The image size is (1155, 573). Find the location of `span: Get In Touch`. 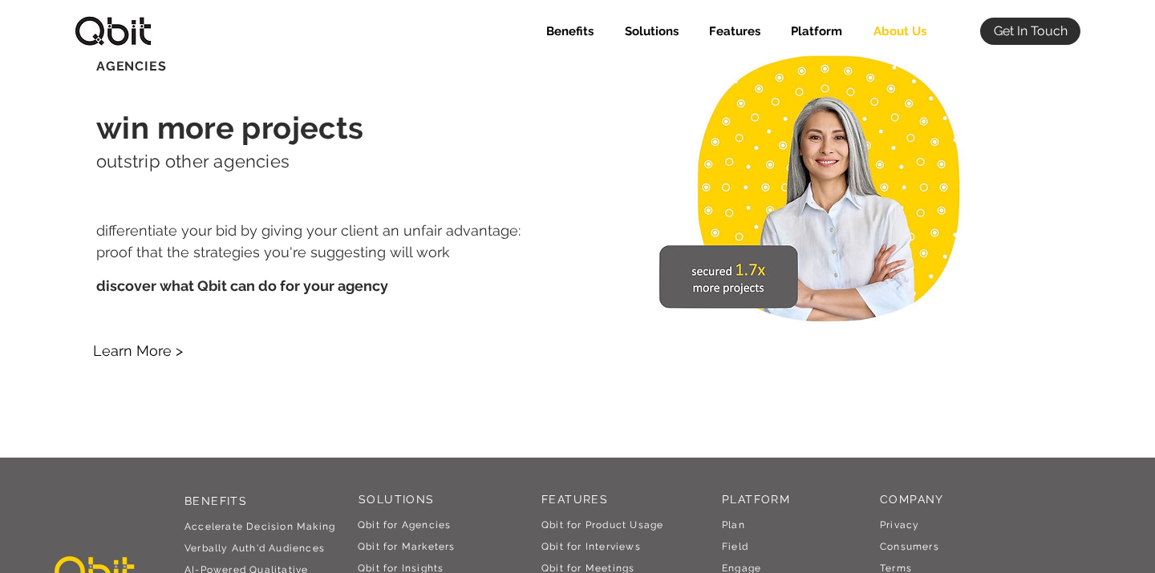

span: Get In Touch is located at coordinates (1031, 31).